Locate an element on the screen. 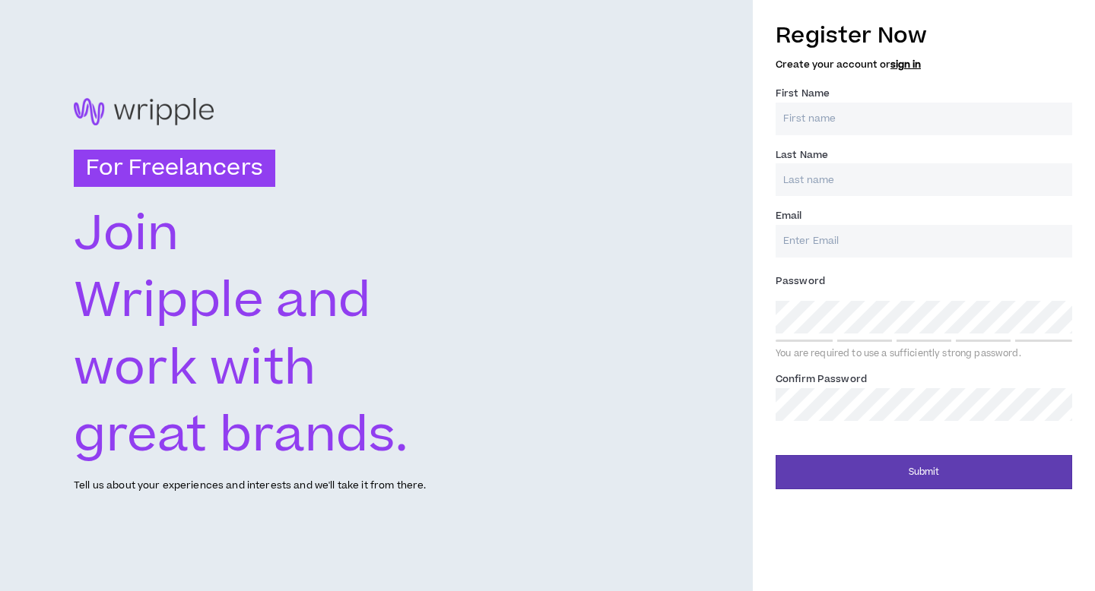 This screenshot has height=591, width=1095. text: Wripple and is located at coordinates (222, 302).